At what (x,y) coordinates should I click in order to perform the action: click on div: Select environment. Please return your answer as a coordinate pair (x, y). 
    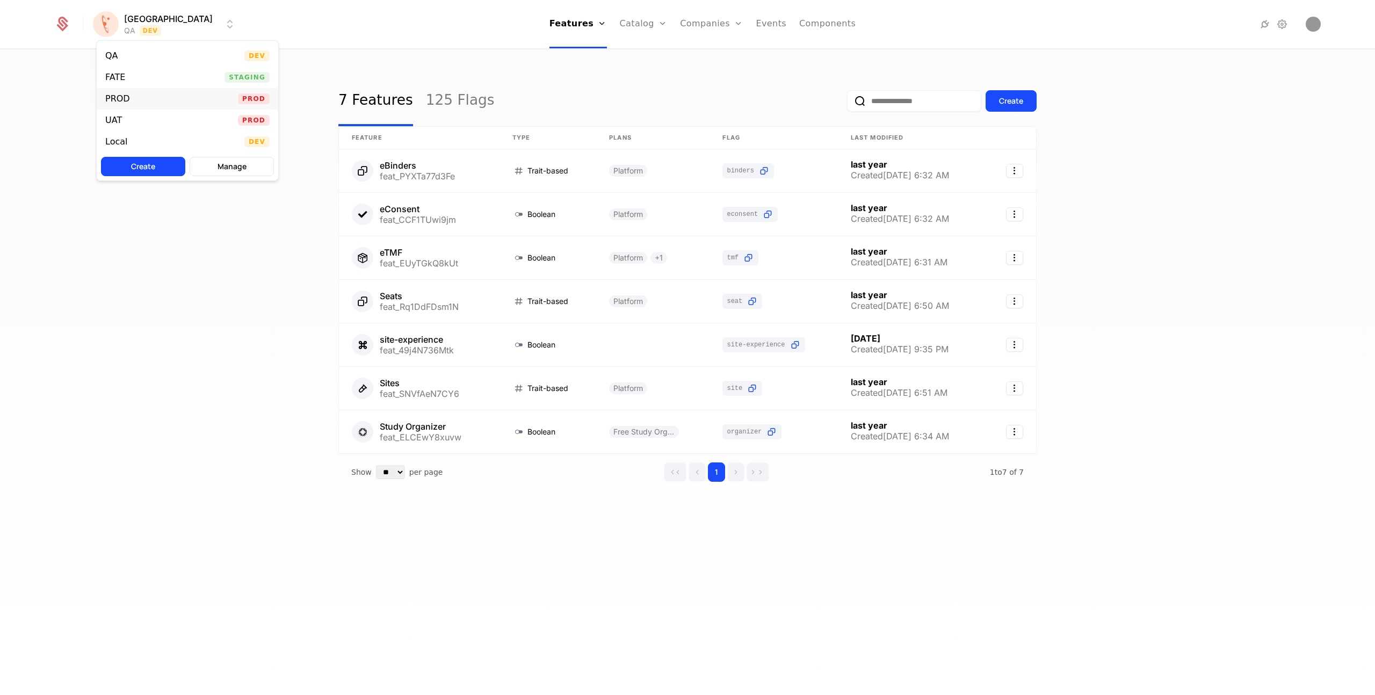
    Looking at the image, I should click on (187, 111).